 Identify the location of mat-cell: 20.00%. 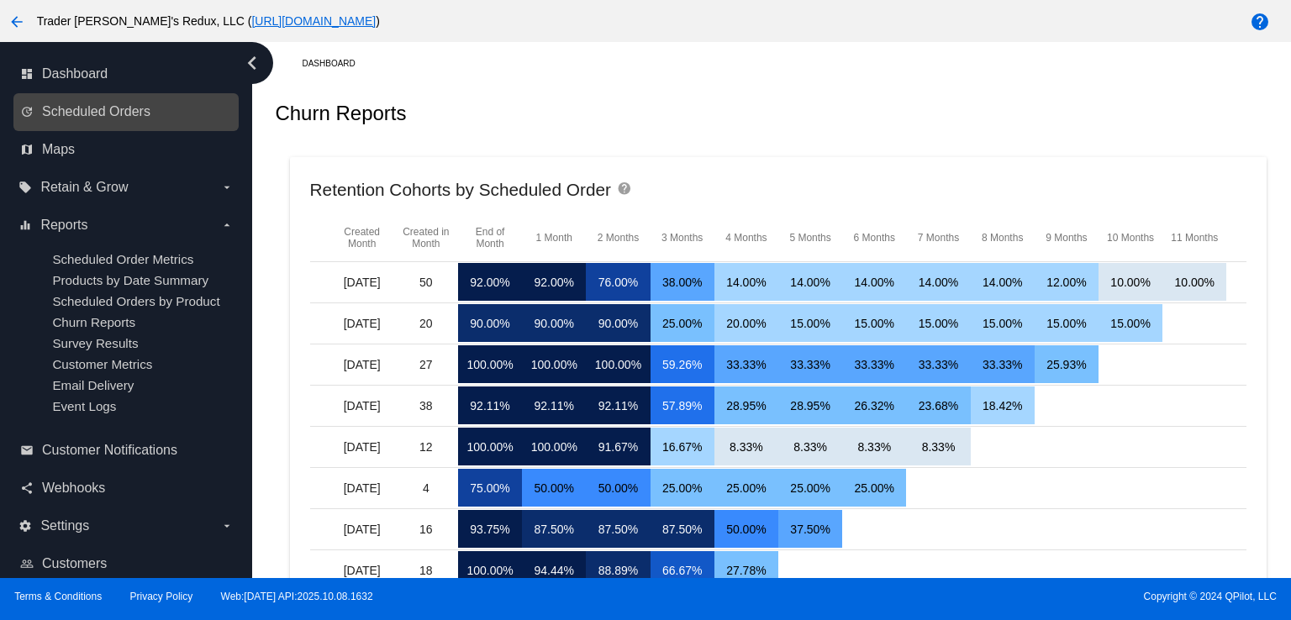
(747, 323).